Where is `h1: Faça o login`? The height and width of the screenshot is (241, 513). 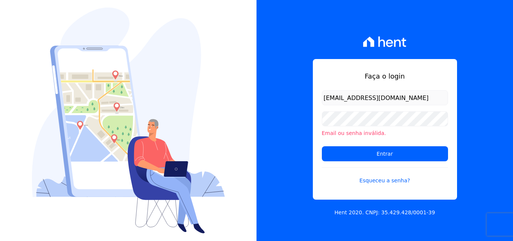 h1: Faça o login is located at coordinates (385, 76).